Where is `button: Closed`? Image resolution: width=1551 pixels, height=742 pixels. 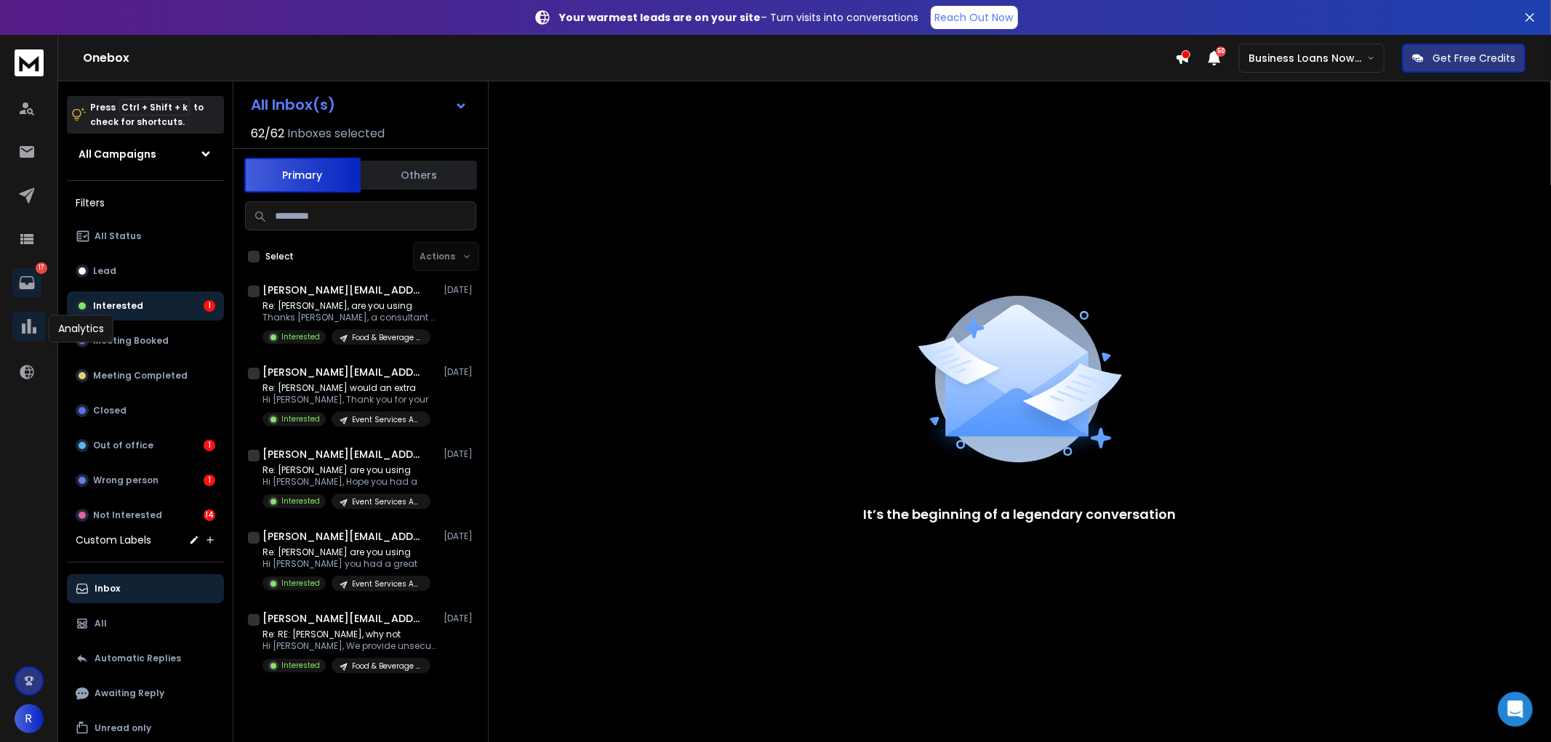 button: Closed is located at coordinates (145, 411).